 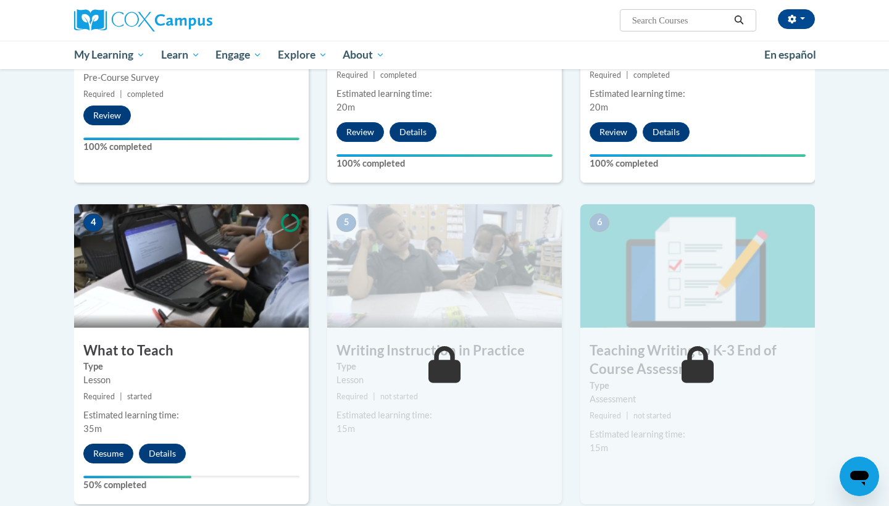 I want to click on span: Engage, so click(x=238, y=55).